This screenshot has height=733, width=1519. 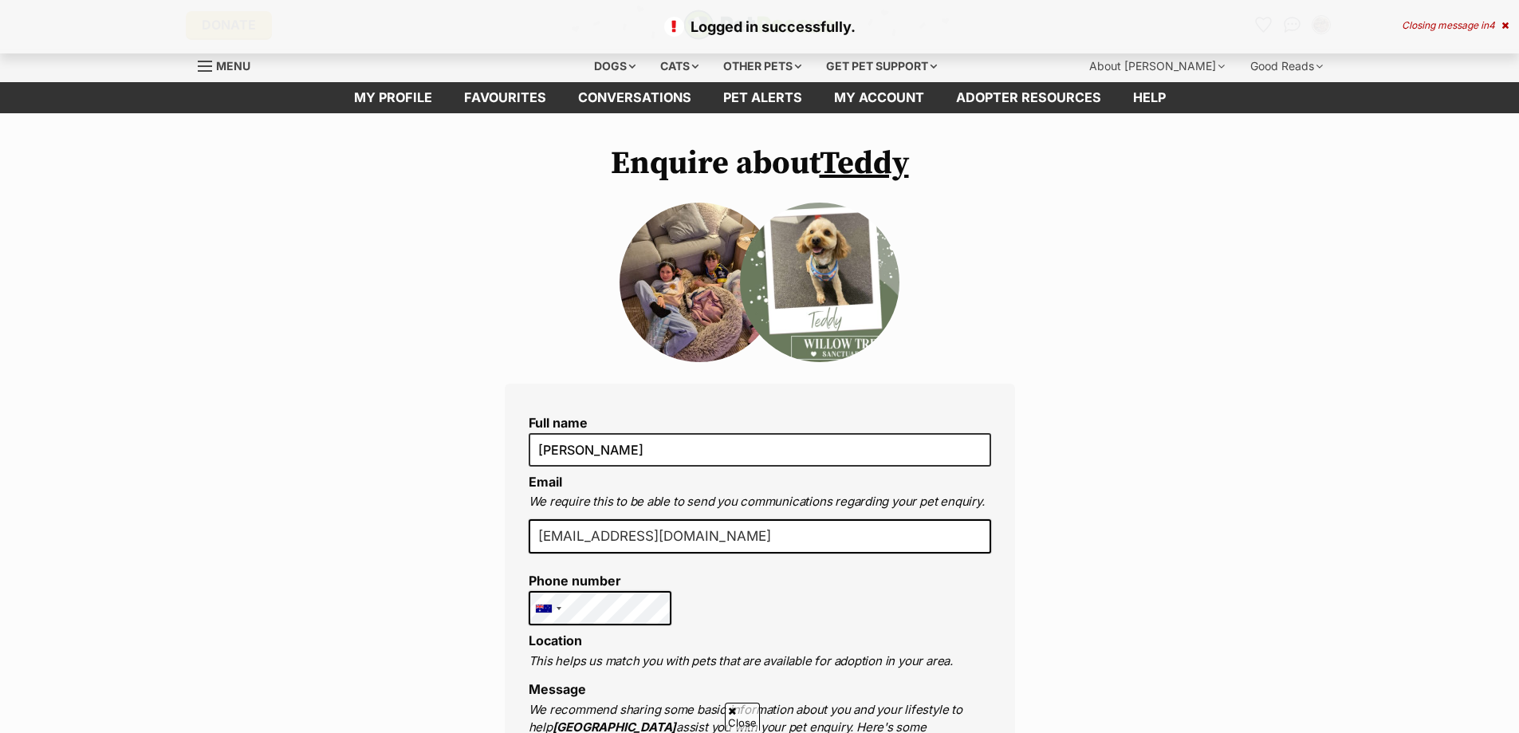 I want to click on a: My profile, so click(x=393, y=97).